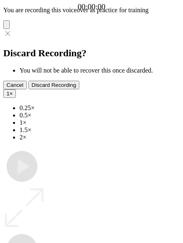 The width and height of the screenshot is (183, 243). What do you see at coordinates (8, 93) in the screenshot?
I see `span: 1` at bounding box center [8, 93].